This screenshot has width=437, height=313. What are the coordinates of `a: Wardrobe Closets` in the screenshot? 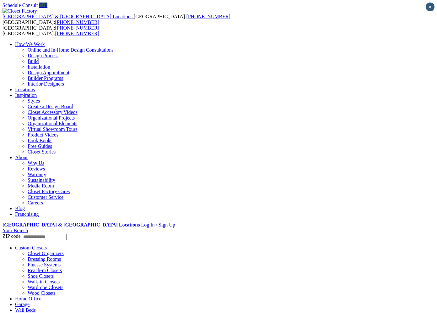 It's located at (46, 287).